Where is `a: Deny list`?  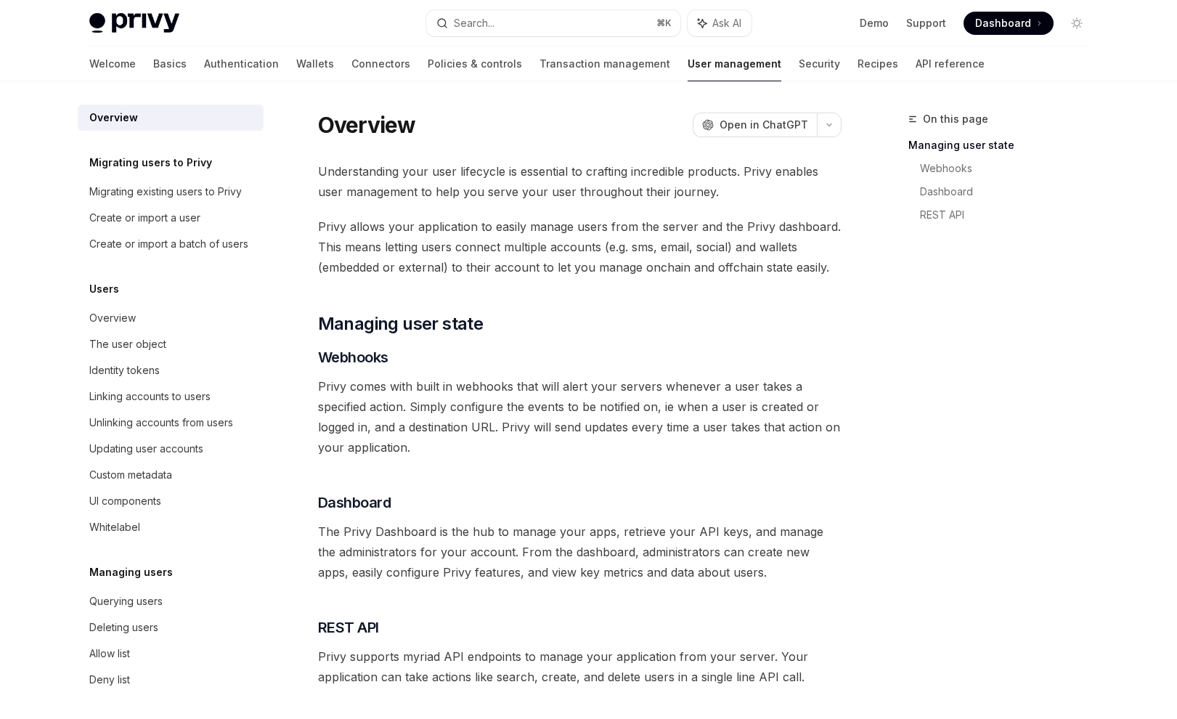 a: Deny list is located at coordinates (171, 680).